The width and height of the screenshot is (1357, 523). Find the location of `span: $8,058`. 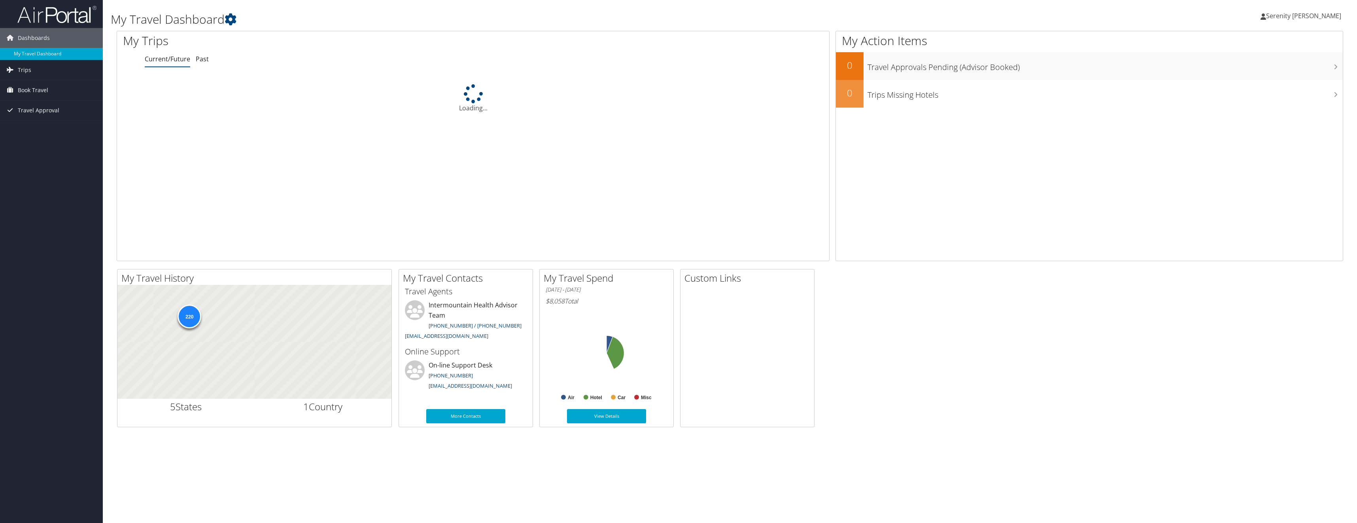

span: $8,058 is located at coordinates (555, 301).